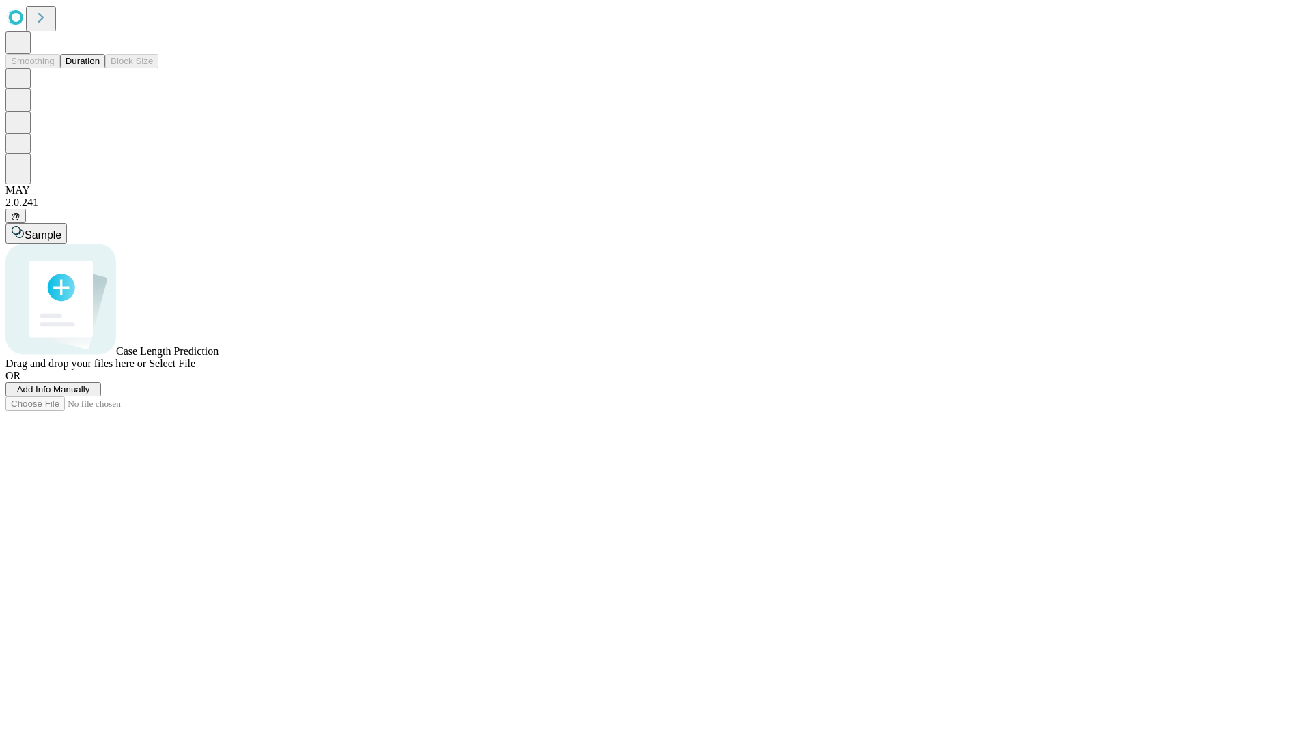  What do you see at coordinates (43, 235) in the screenshot?
I see `span: Sample` at bounding box center [43, 235].